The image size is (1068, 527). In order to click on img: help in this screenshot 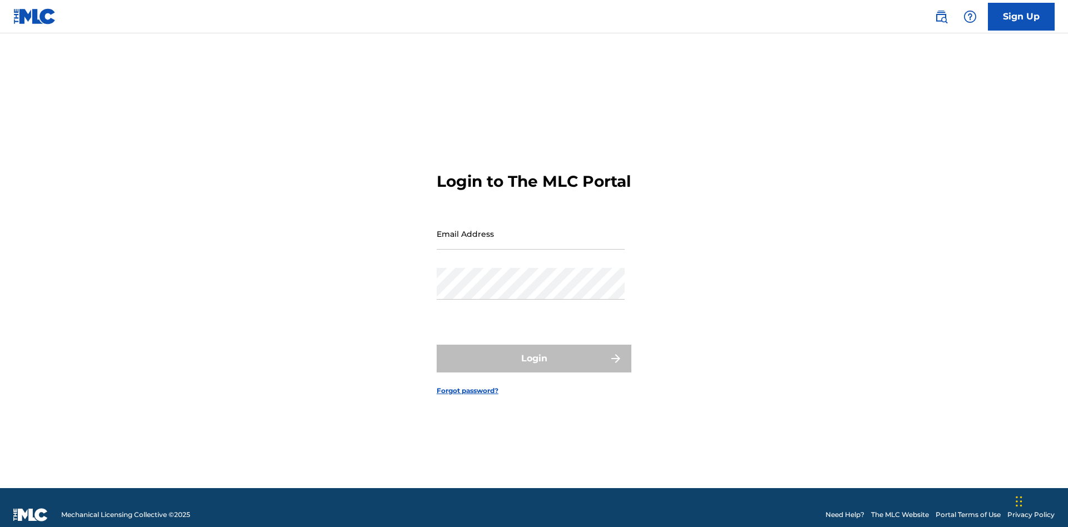, I will do `click(970, 17)`.